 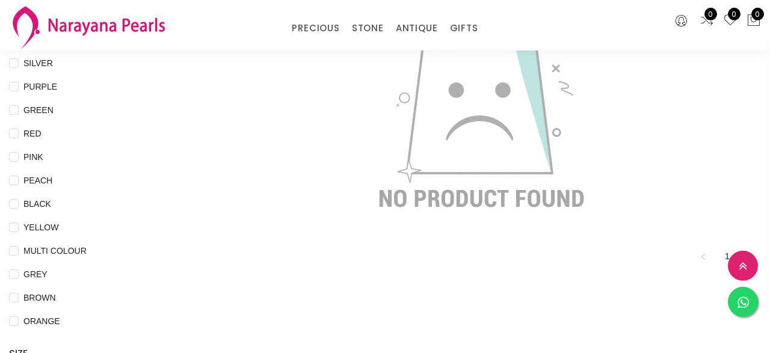 What do you see at coordinates (703, 257) in the screenshot?
I see `span: left` at bounding box center [703, 257].